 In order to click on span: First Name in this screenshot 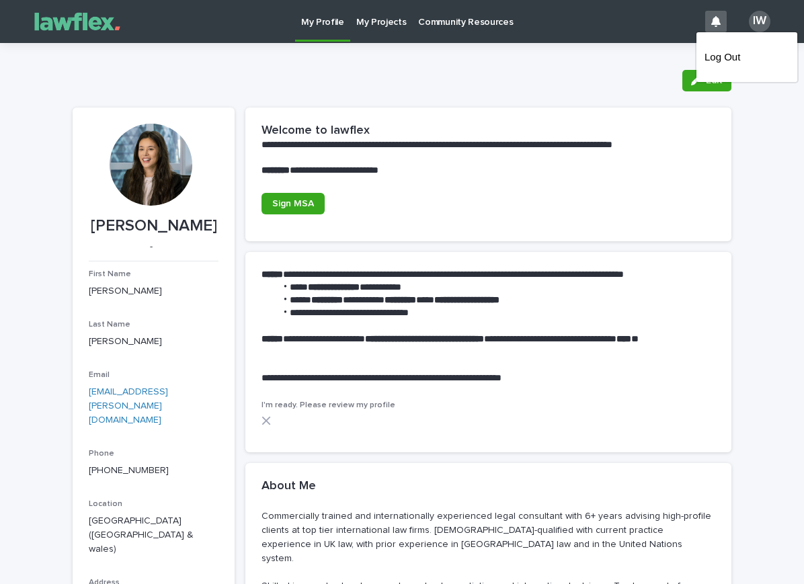, I will do `click(110, 274)`.